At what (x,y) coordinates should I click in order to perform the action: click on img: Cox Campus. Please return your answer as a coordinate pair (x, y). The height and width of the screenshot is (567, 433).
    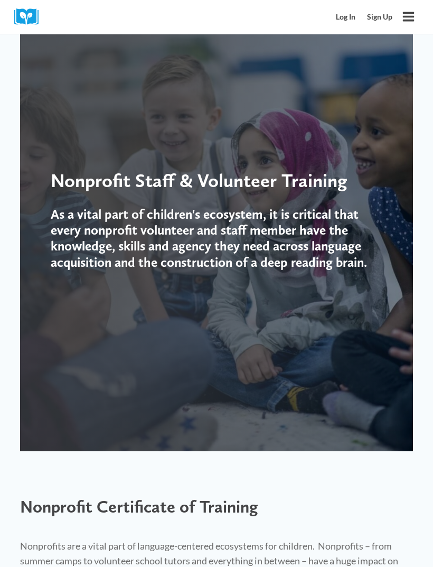
    Looking at the image, I should click on (30, 16).